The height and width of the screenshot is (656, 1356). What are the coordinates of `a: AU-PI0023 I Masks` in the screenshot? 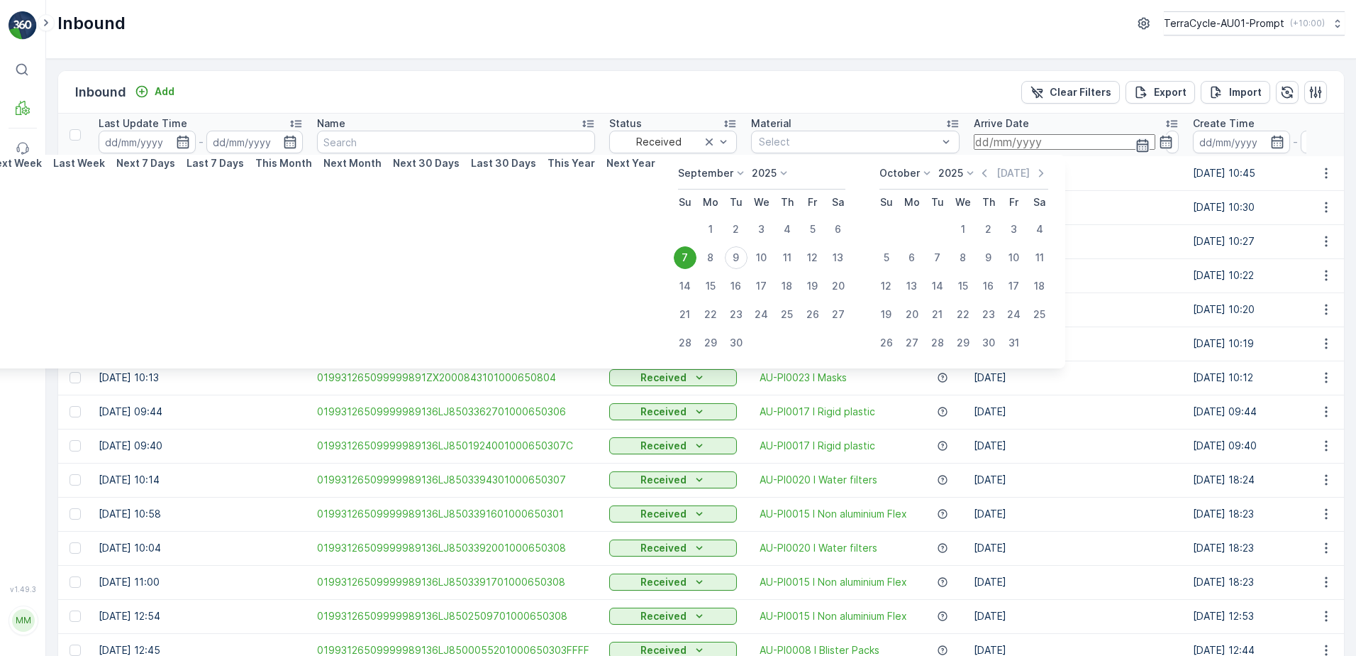 It's located at (803, 377).